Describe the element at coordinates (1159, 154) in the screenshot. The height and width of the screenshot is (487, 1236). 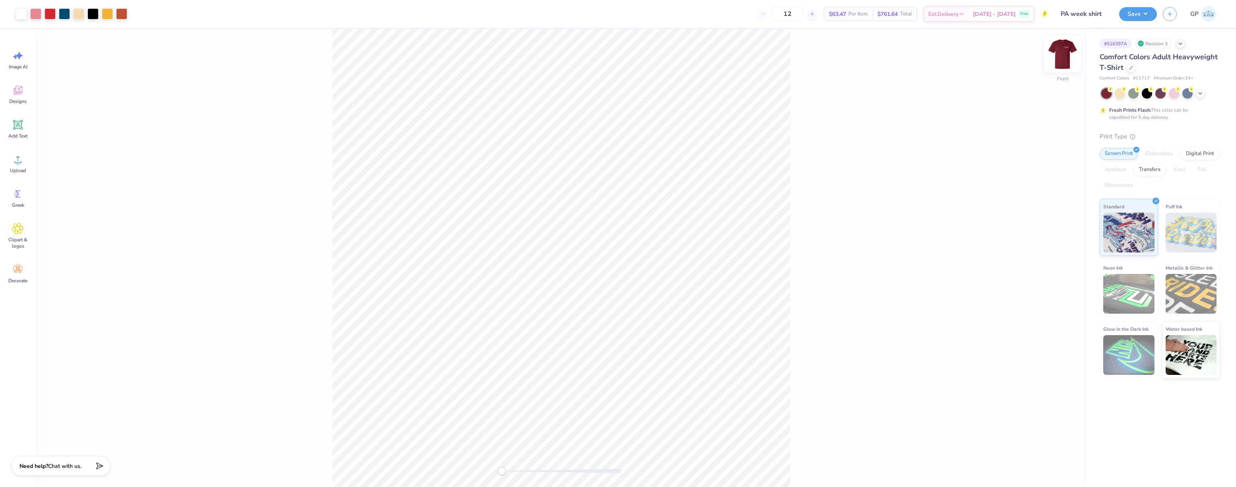
I see `div: Embroidery` at that location.